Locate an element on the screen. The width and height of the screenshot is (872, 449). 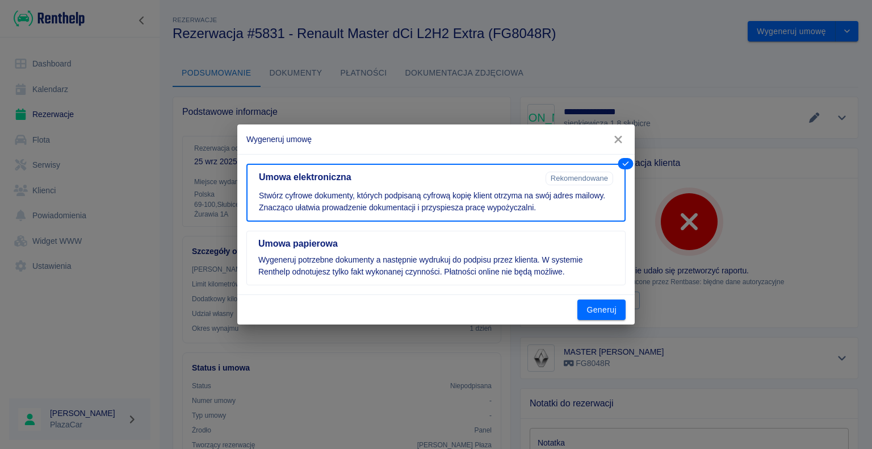
h5: Umowa papierowa is located at coordinates (436, 244).